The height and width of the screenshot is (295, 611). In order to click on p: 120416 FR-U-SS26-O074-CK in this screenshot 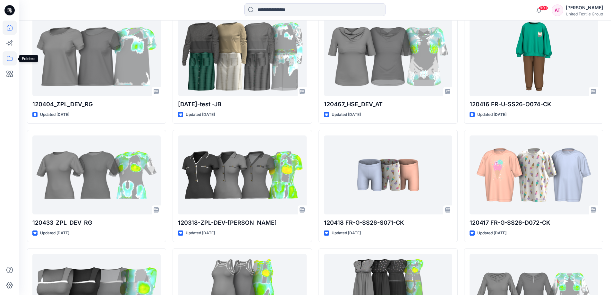, I will do `click(534, 104)`.